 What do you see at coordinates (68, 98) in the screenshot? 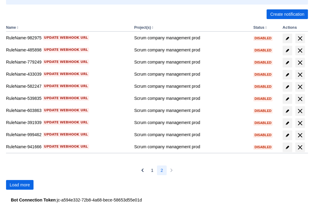
I see `div: RuleName-539835` at bounding box center [68, 98].